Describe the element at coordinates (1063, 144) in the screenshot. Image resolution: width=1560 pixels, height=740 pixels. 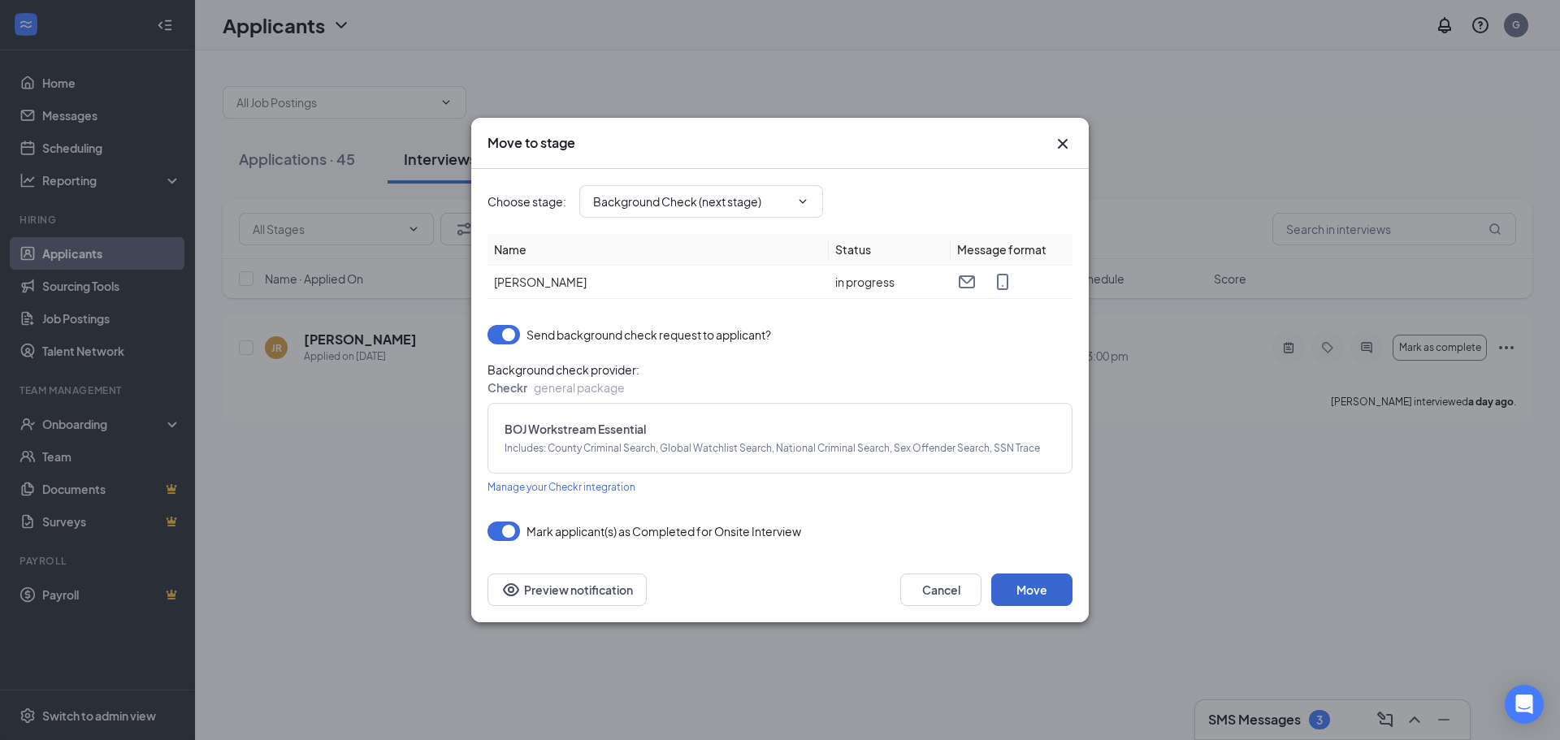
I see `button: Close` at that location.